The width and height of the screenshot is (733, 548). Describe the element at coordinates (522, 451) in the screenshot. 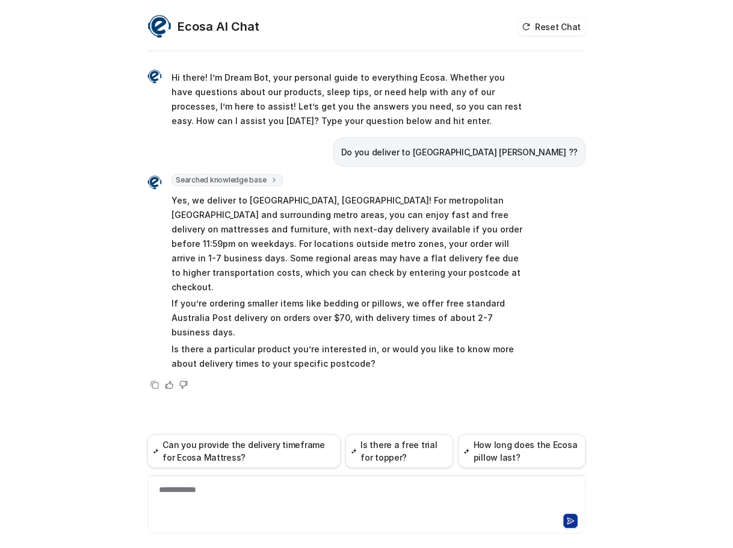

I see `button: How long does the Ecosa pillow last?` at that location.